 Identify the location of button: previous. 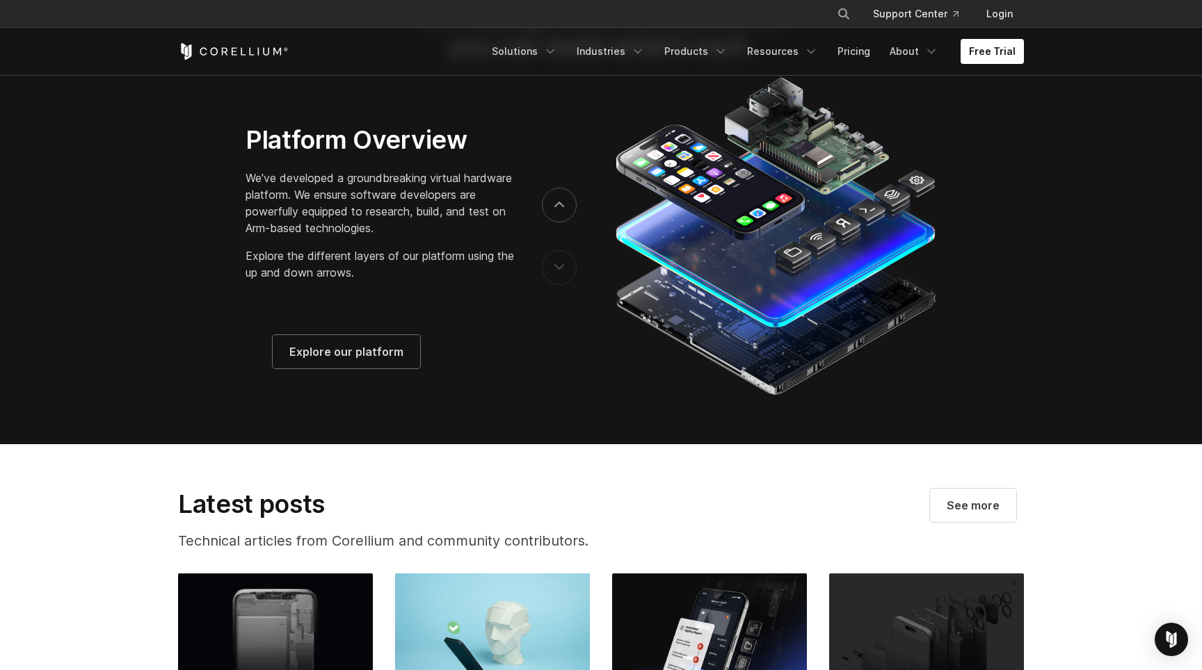
(559, 268).